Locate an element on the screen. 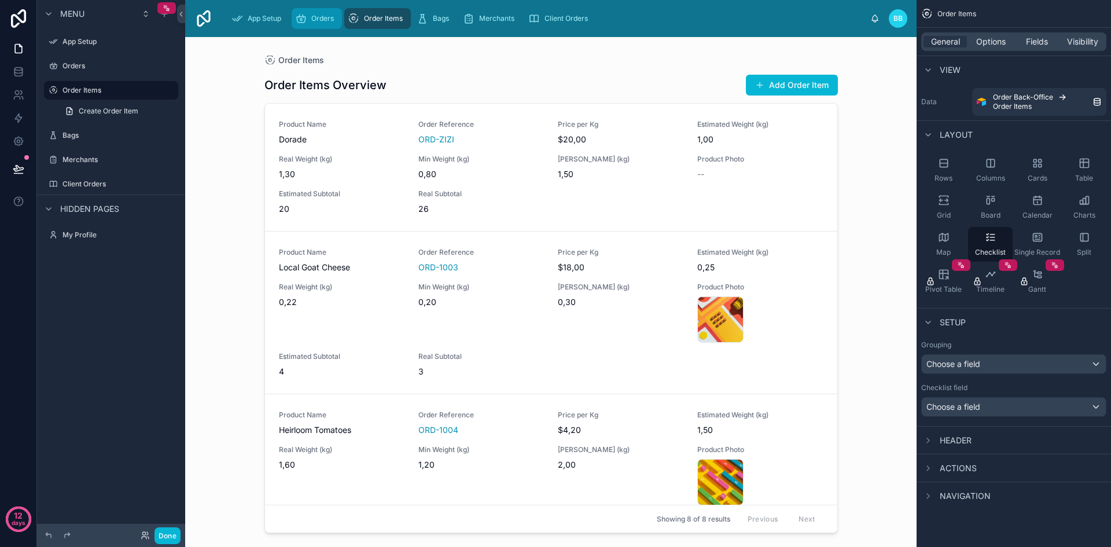 Image resolution: width=1111 pixels, height=547 pixels. span: Cards is located at coordinates (1038, 178).